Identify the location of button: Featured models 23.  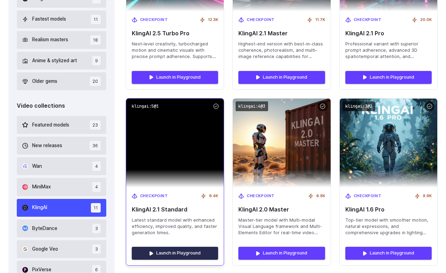
(61, 125).